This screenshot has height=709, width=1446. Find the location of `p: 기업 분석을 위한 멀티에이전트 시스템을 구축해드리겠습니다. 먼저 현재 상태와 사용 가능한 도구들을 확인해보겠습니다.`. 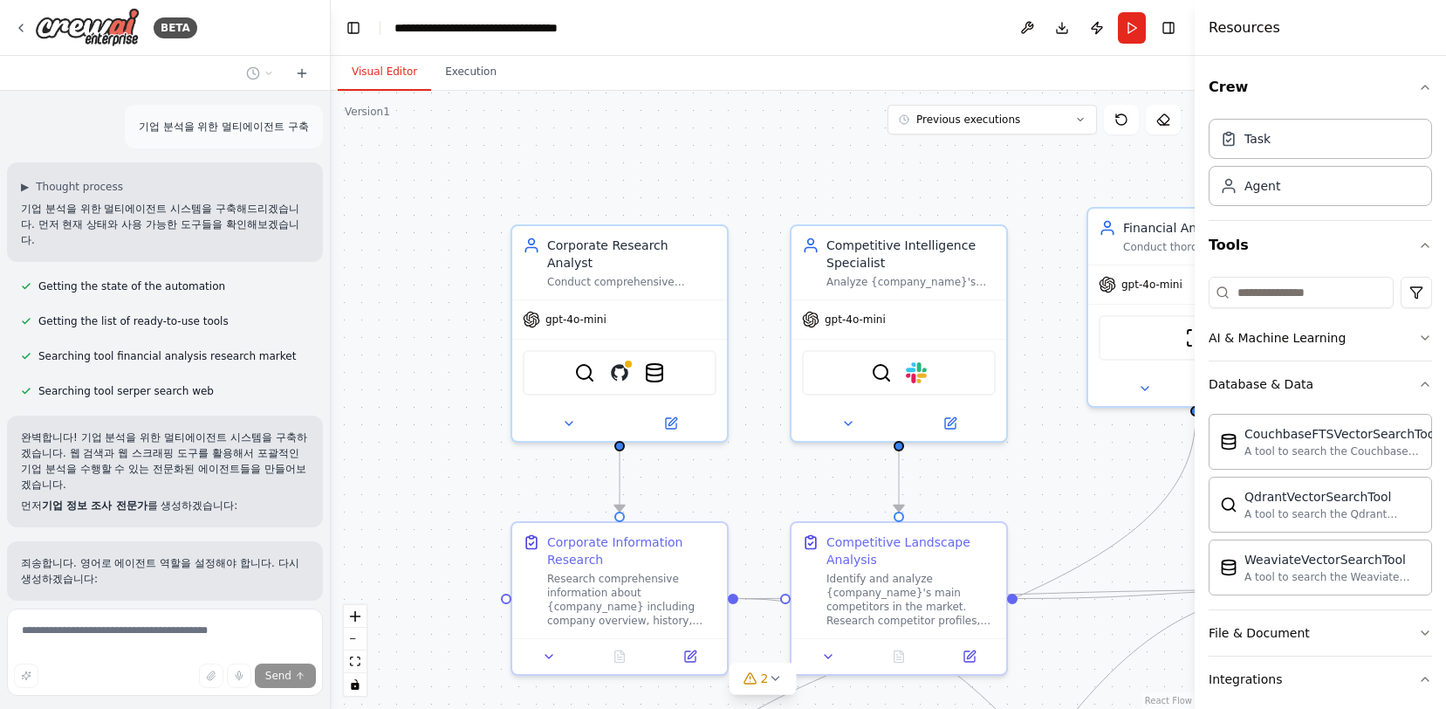

p: 기업 분석을 위한 멀티에이전트 시스템을 구축해드리겠습니다. 먼저 현재 상태와 사용 가능한 도구들을 확인해보겠습니다. is located at coordinates (165, 224).